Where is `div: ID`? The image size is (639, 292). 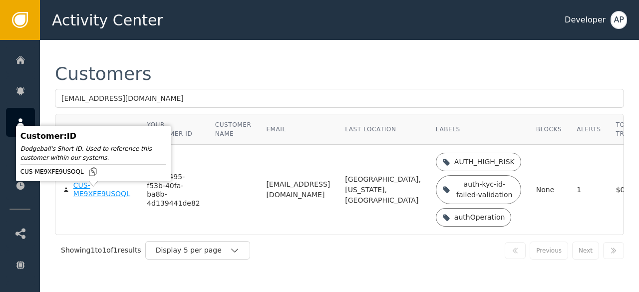
div: ID is located at coordinates (66, 129).